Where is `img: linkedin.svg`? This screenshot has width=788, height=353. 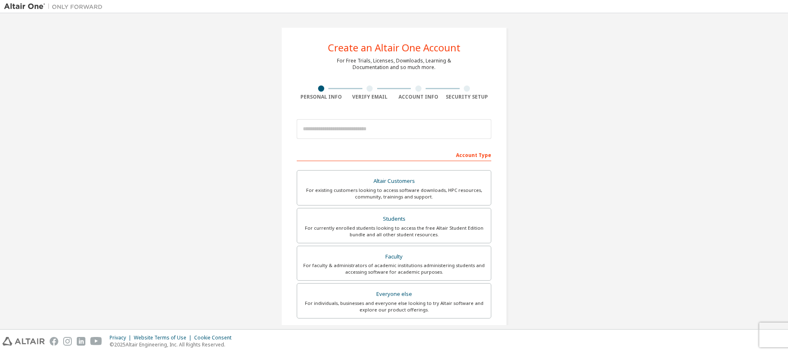
img: linkedin.svg is located at coordinates (81, 341).